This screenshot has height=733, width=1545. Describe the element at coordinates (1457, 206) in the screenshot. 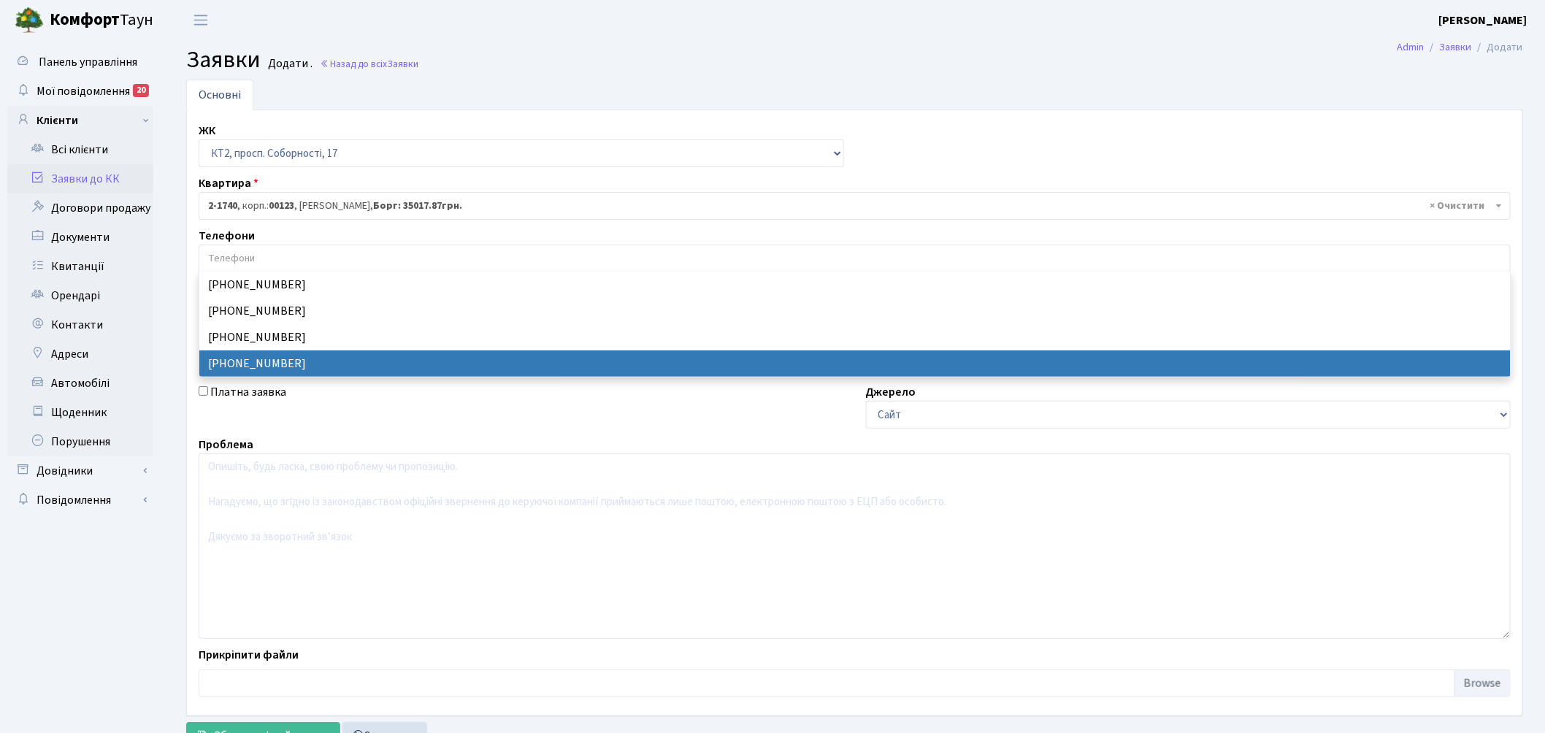

I see `span: Видалити всі елементи` at that location.